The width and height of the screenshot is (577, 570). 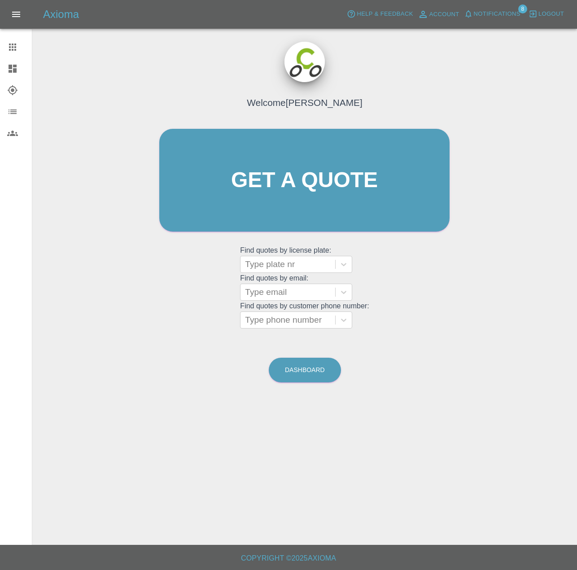 What do you see at coordinates (288, 558) in the screenshot?
I see `h6: Copyright © 2025 Axioma` at bounding box center [288, 558].